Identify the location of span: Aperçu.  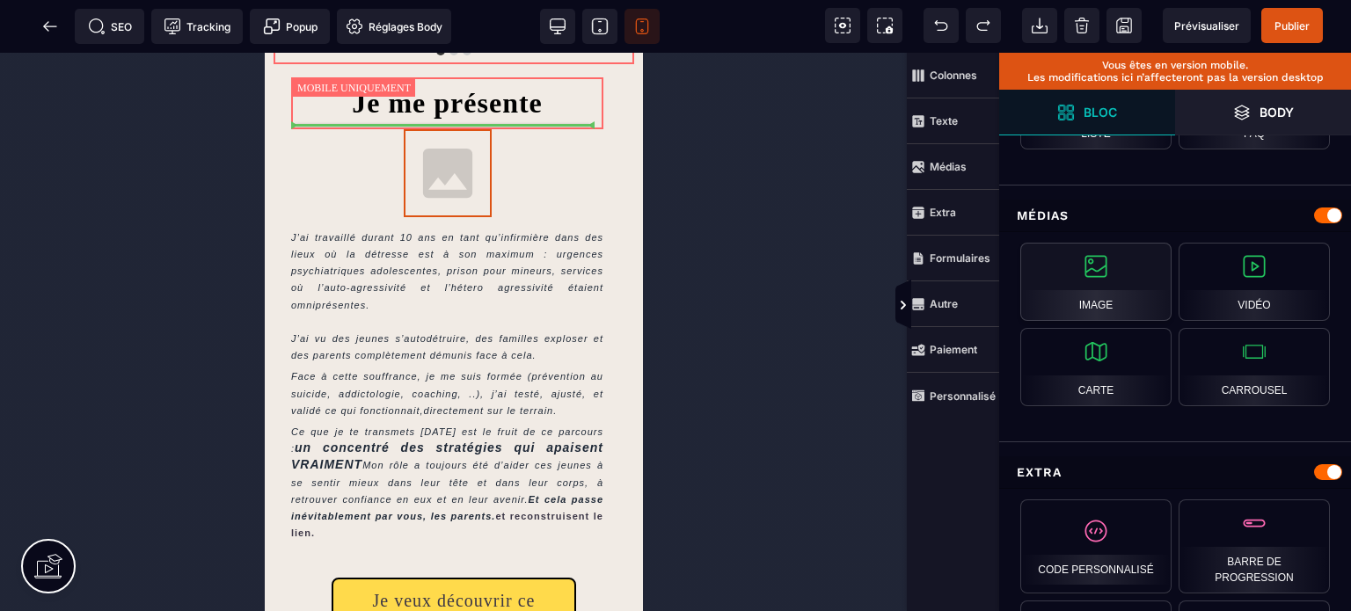
(1207, 26).